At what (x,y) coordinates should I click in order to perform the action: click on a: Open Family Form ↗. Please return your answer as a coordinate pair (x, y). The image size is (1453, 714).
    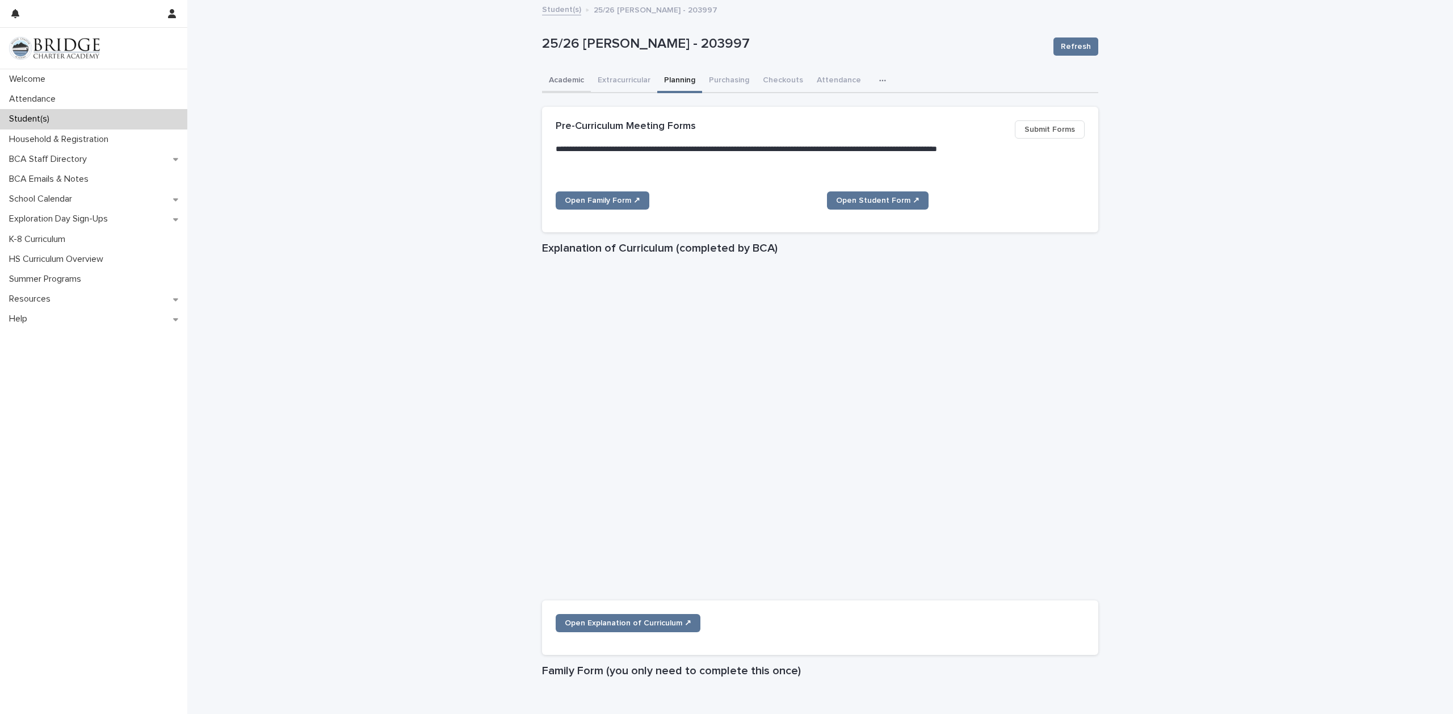
    Looking at the image, I should click on (602, 200).